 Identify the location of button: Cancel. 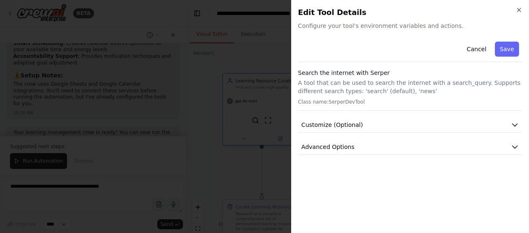
(476, 49).